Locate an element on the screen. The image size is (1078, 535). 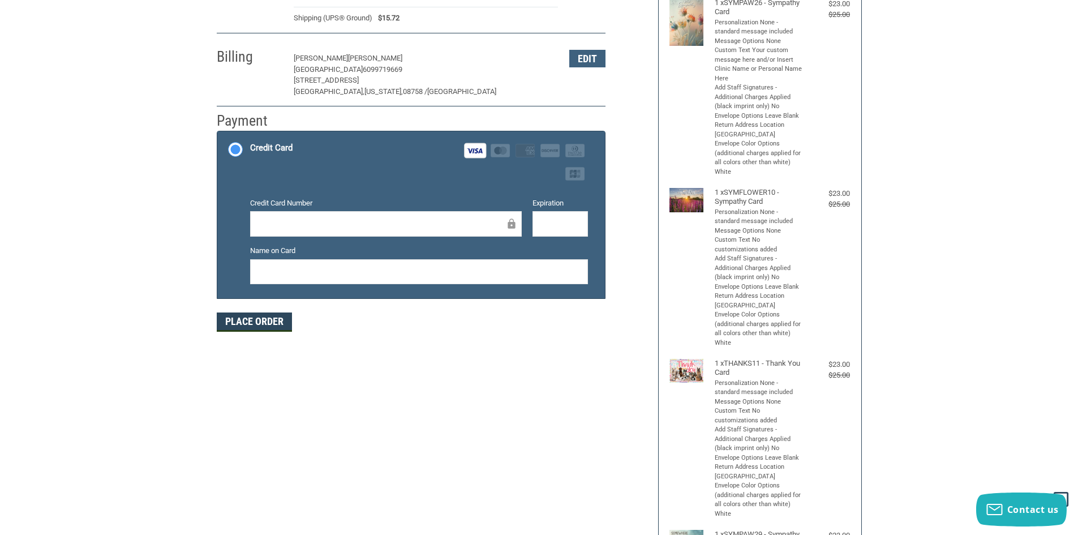
span: Contact us is located at coordinates (1032, 509).